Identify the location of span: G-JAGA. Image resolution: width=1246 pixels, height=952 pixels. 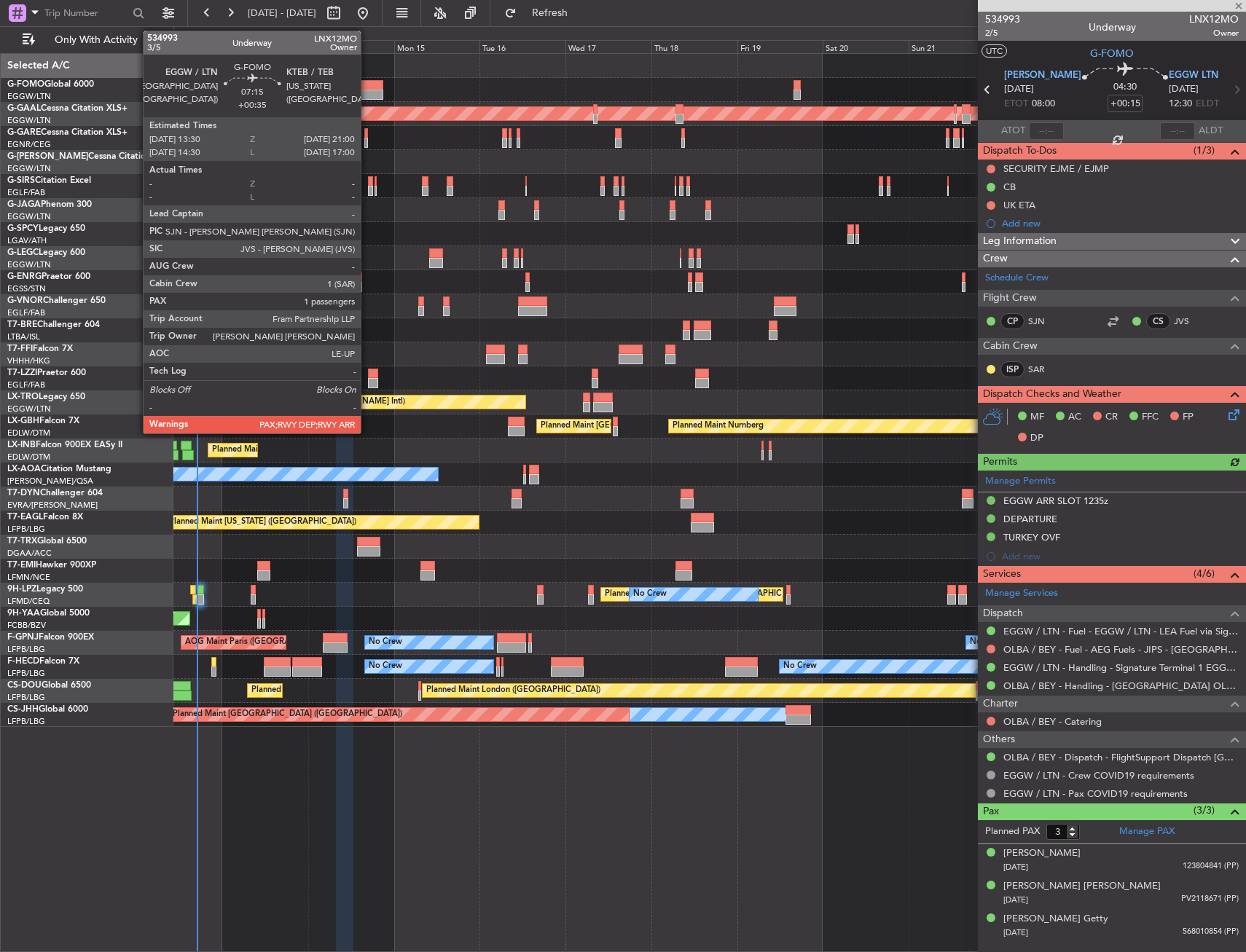
(24, 205).